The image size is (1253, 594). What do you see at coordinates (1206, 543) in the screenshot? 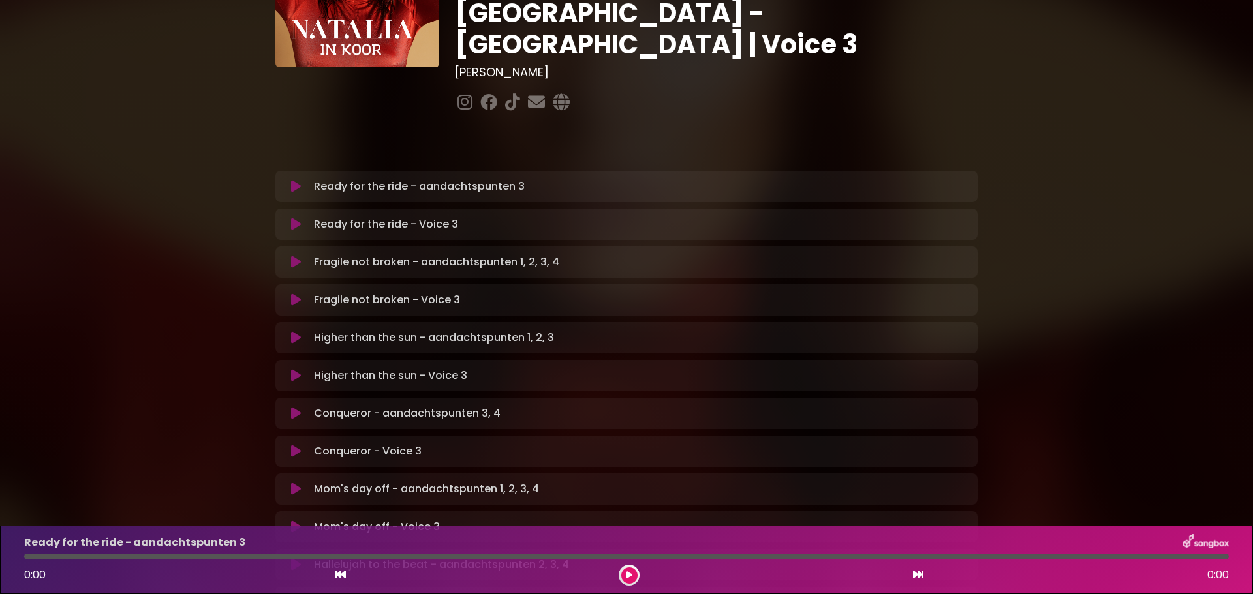
I see `img: songbox-logo-white.png` at bounding box center [1206, 543].